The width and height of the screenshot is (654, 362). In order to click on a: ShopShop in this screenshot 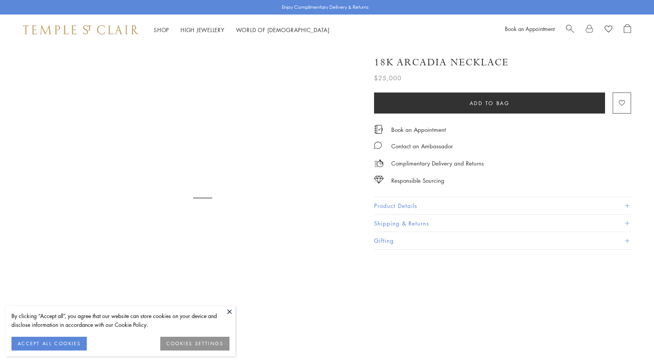, I will do `click(161, 30)`.